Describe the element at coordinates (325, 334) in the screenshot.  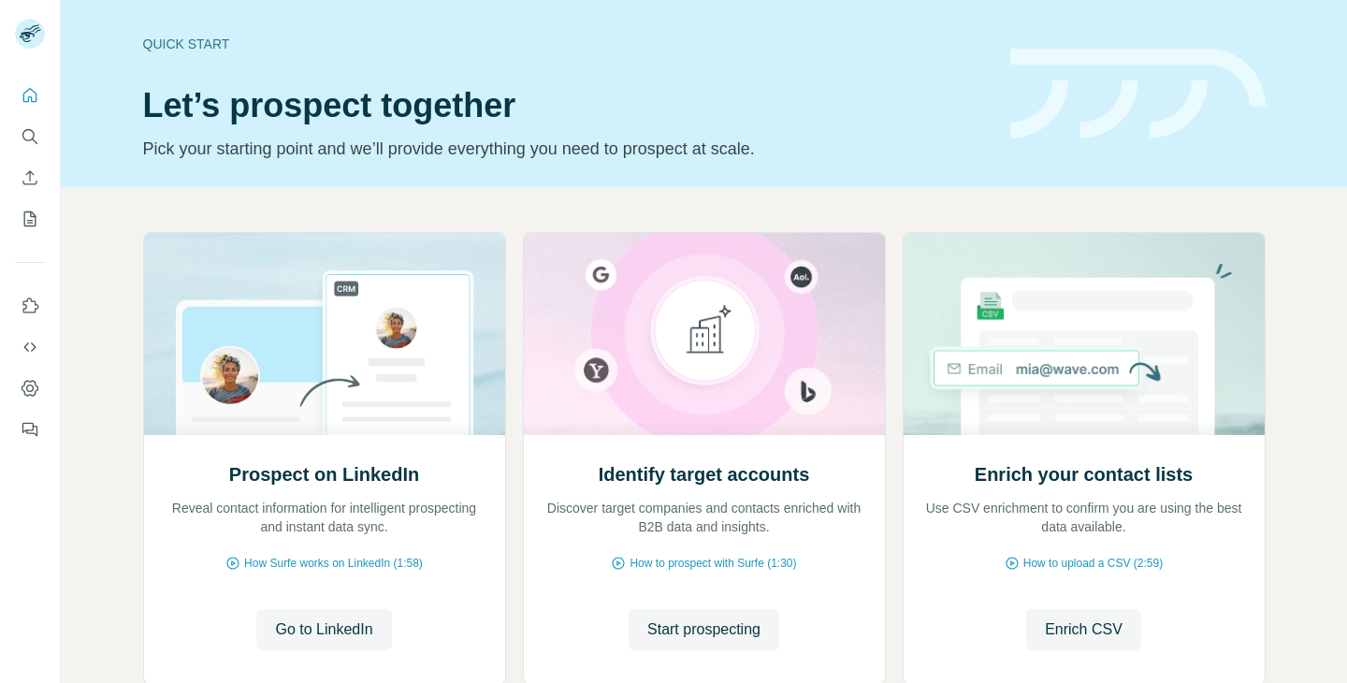
I see `img: Prospect on LinkedIn` at that location.